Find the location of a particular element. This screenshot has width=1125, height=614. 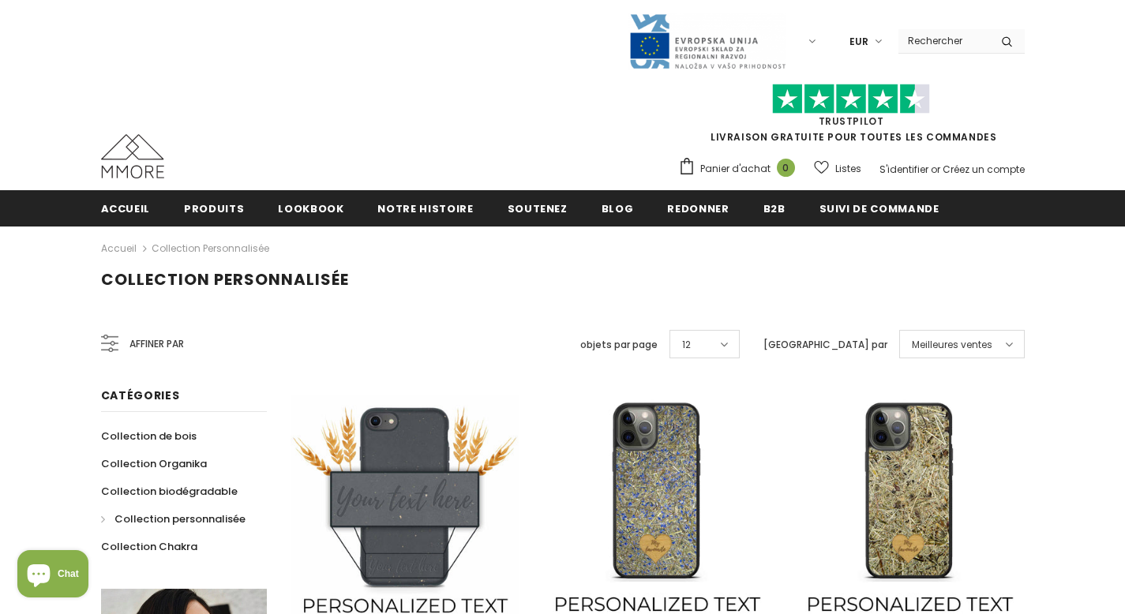

span: LIVRAISON GRATUITE POUR TOUTES LES COMMANDES is located at coordinates (851, 117).